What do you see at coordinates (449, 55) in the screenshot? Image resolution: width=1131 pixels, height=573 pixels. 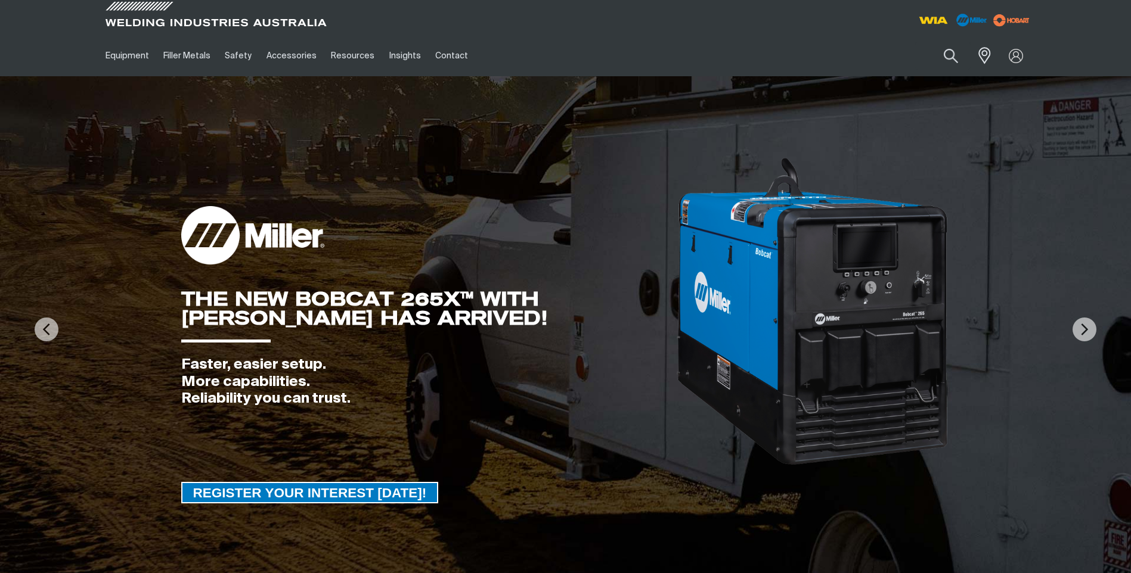 I see `nav: Main` at bounding box center [449, 55].